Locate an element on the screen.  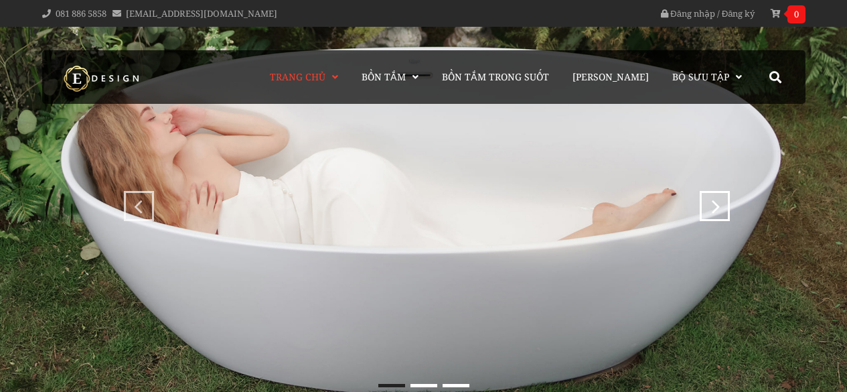
img: logo Kreiner Germany - Edesign Interior is located at coordinates (102, 78).